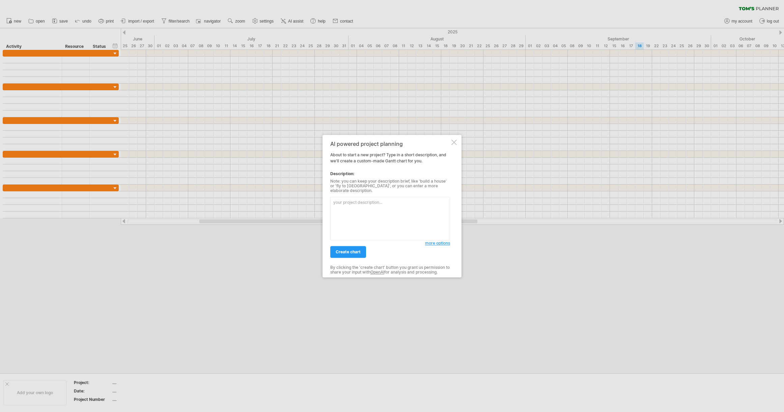 This screenshot has width=784, height=412. Describe the element at coordinates (437, 243) in the screenshot. I see `a: more options` at that location.